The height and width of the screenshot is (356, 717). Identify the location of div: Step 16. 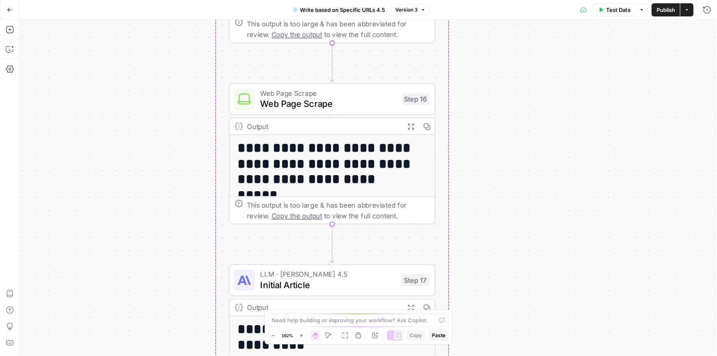
(415, 99).